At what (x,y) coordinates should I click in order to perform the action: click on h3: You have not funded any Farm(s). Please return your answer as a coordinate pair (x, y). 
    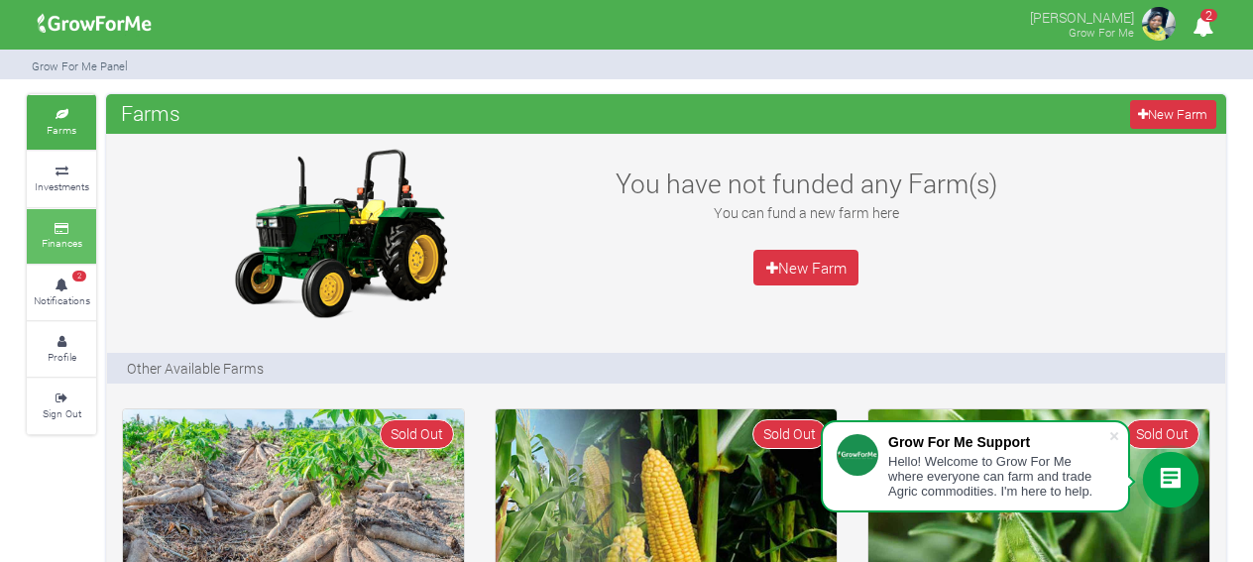
    Looking at the image, I should click on (806, 183).